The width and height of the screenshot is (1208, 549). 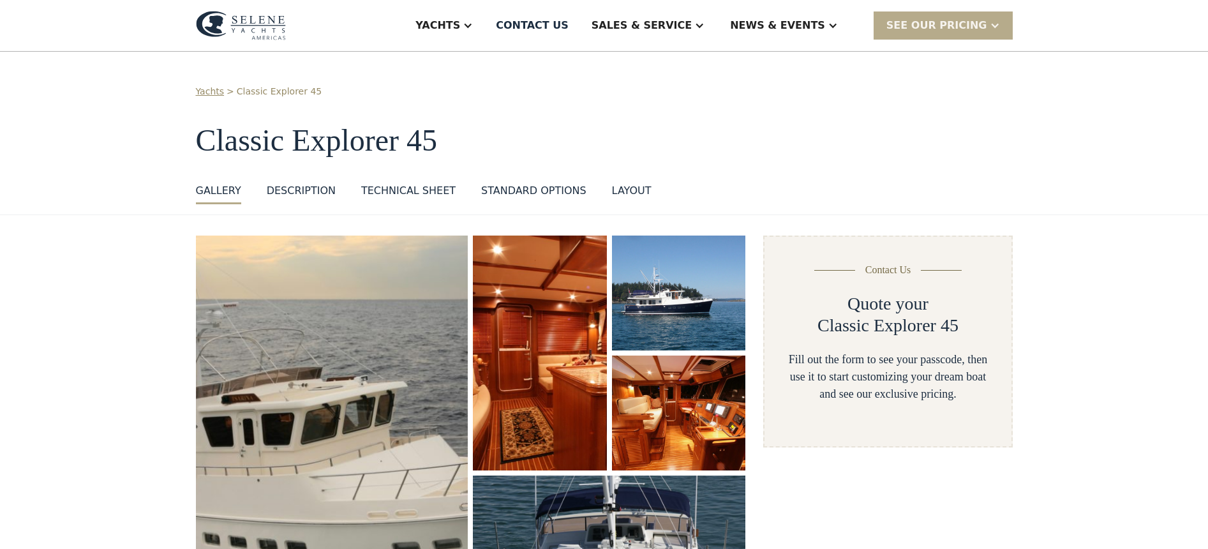 I want to click on div: standard options, so click(x=533, y=191).